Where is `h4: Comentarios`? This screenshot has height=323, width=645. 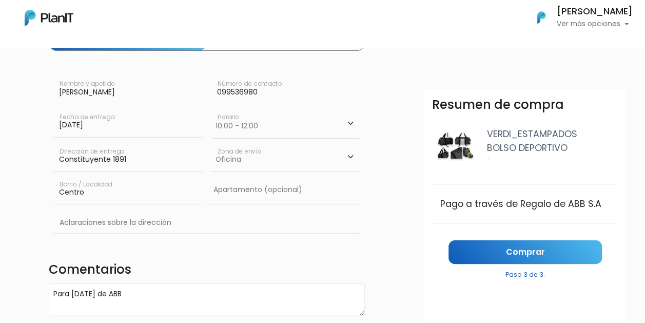 h4: Comentarios is located at coordinates (207, 270).